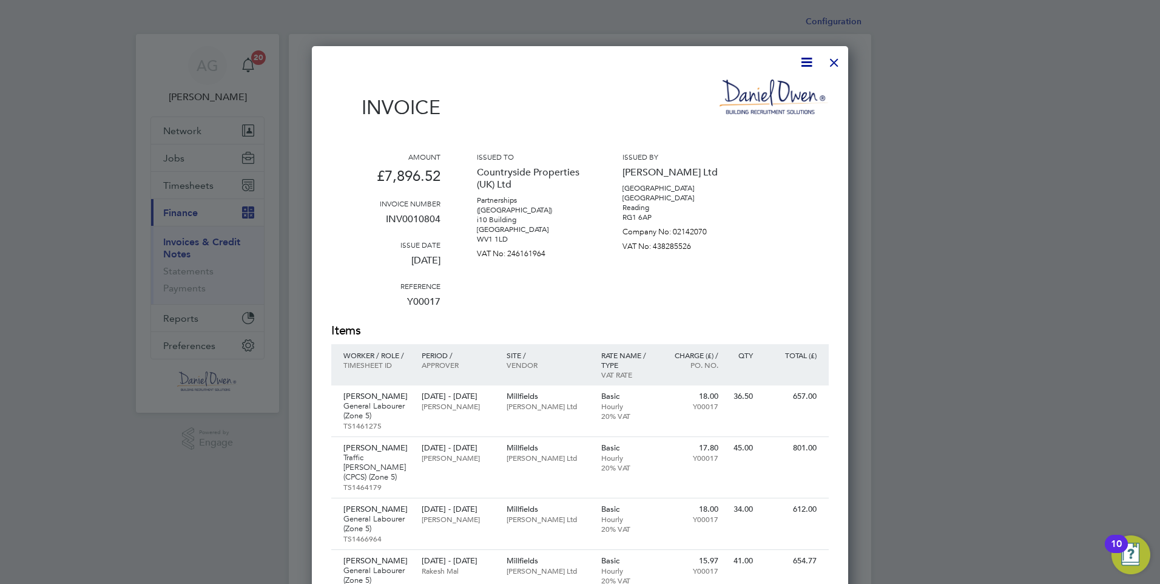 This screenshot has width=1160, height=584. Describe the element at coordinates (677, 157) in the screenshot. I see `h3: Issued by` at that location.